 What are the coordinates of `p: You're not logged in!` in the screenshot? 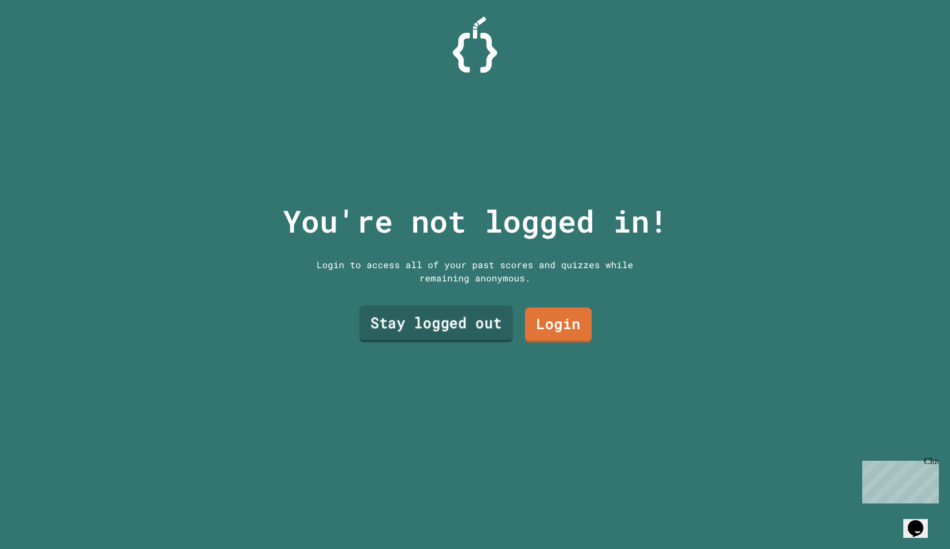 It's located at (475, 221).